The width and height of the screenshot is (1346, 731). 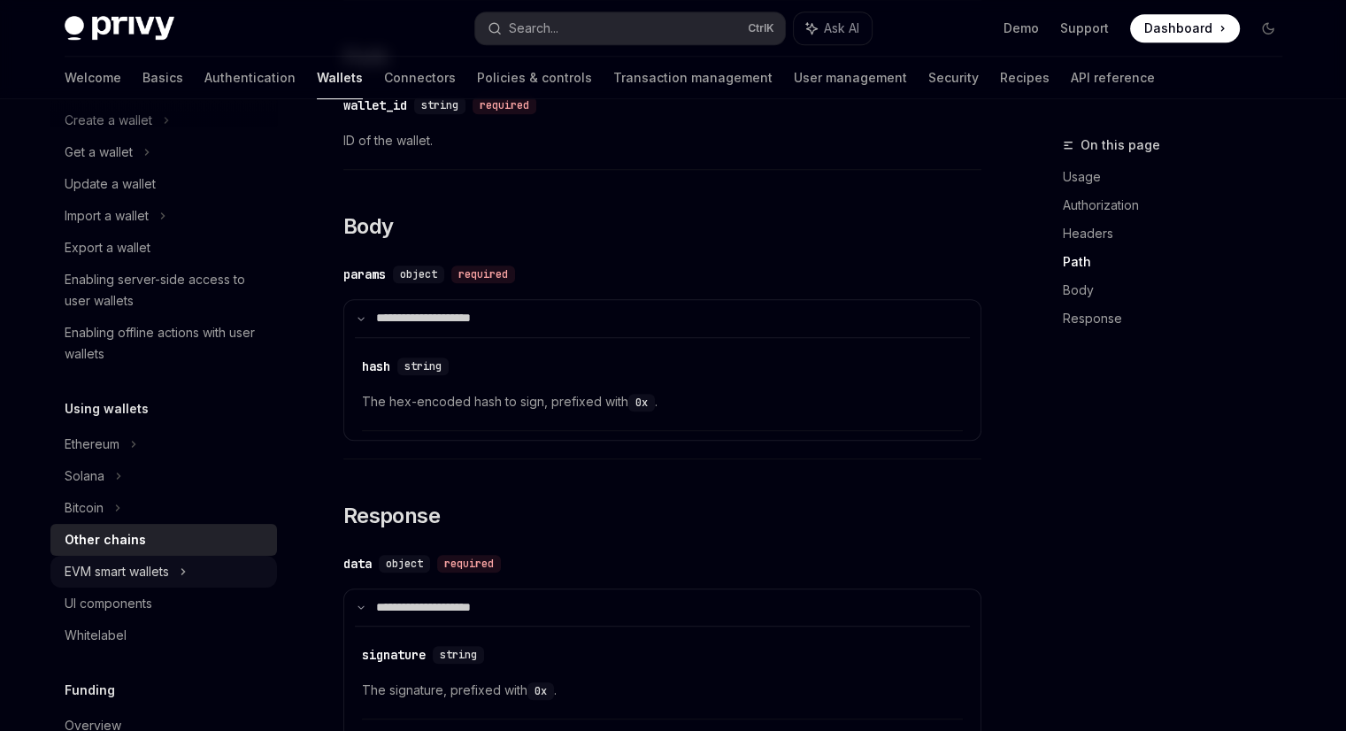 I want to click on a: Export a wallet, so click(x=164, y=248).